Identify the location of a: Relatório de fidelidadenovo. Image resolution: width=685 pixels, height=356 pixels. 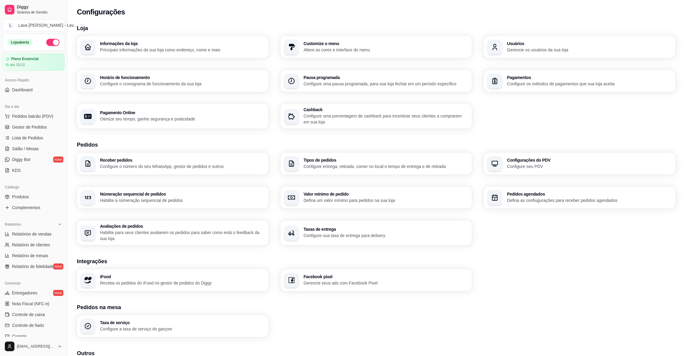
(33, 267).